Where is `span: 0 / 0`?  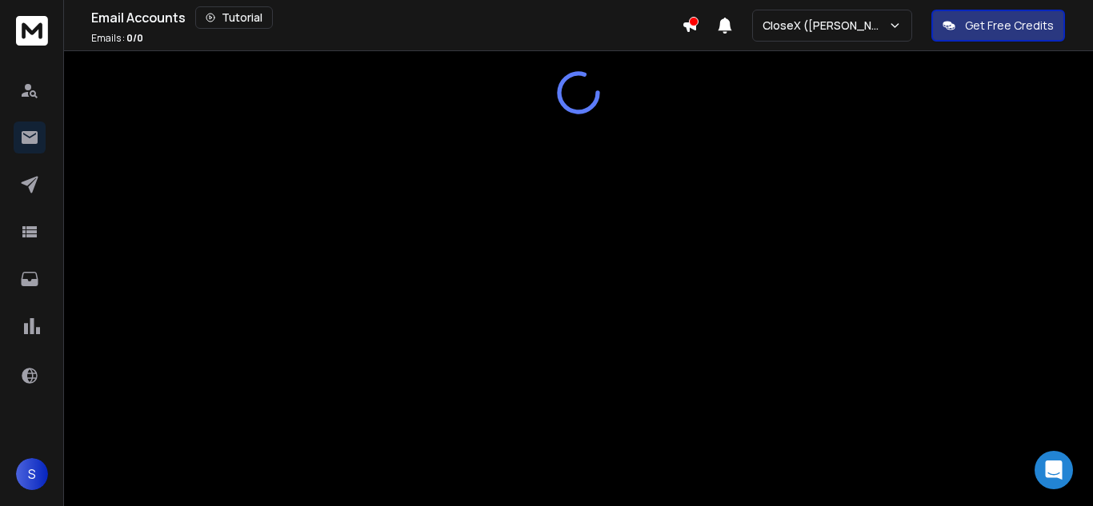 span: 0 / 0 is located at coordinates (134, 38).